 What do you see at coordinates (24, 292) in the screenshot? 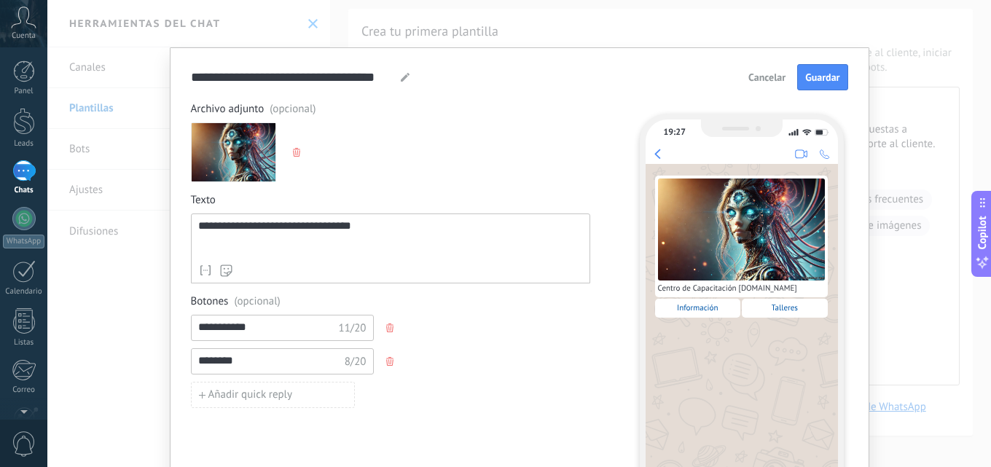
I see `div: Calendario` at bounding box center [24, 292].